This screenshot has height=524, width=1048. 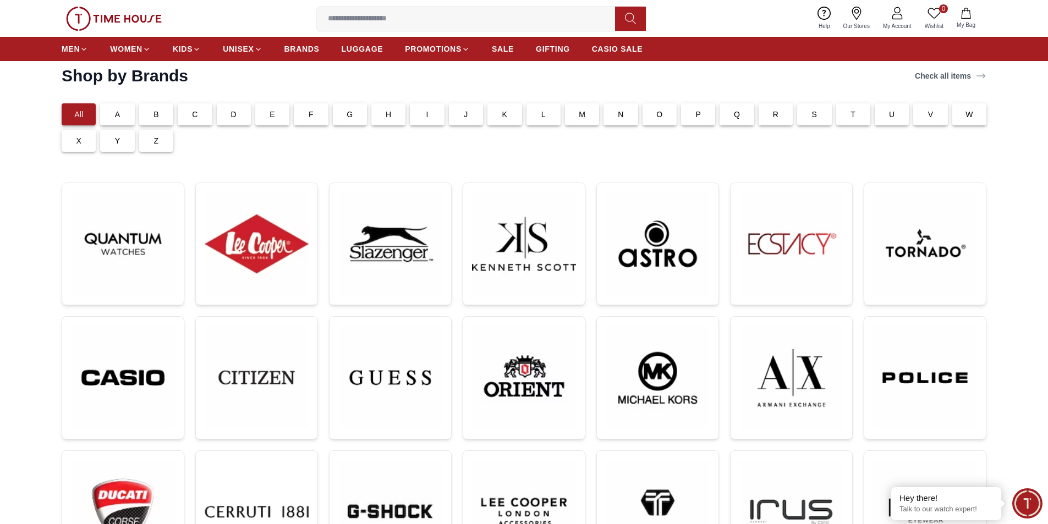 I want to click on div: Hey there!, so click(x=946, y=498).